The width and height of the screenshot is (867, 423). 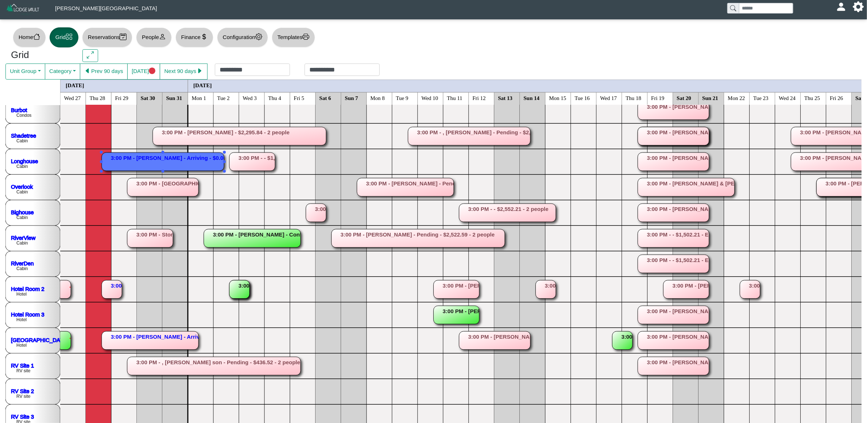 What do you see at coordinates (378, 98) in the screenshot?
I see `text: Mon 8` at bounding box center [378, 98].